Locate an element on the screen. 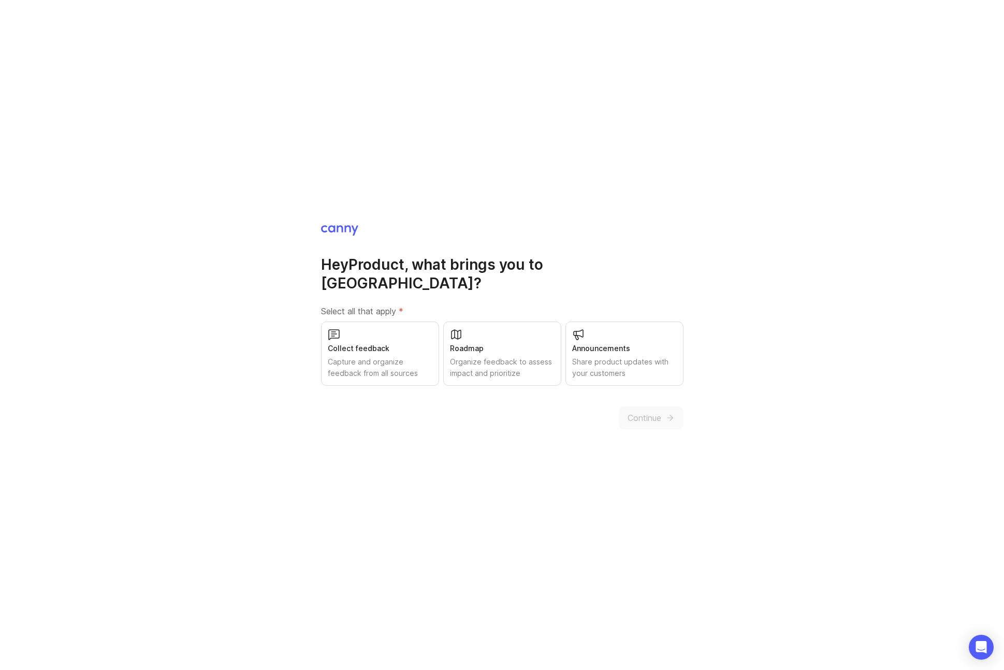  button: Continue is located at coordinates (651, 418).